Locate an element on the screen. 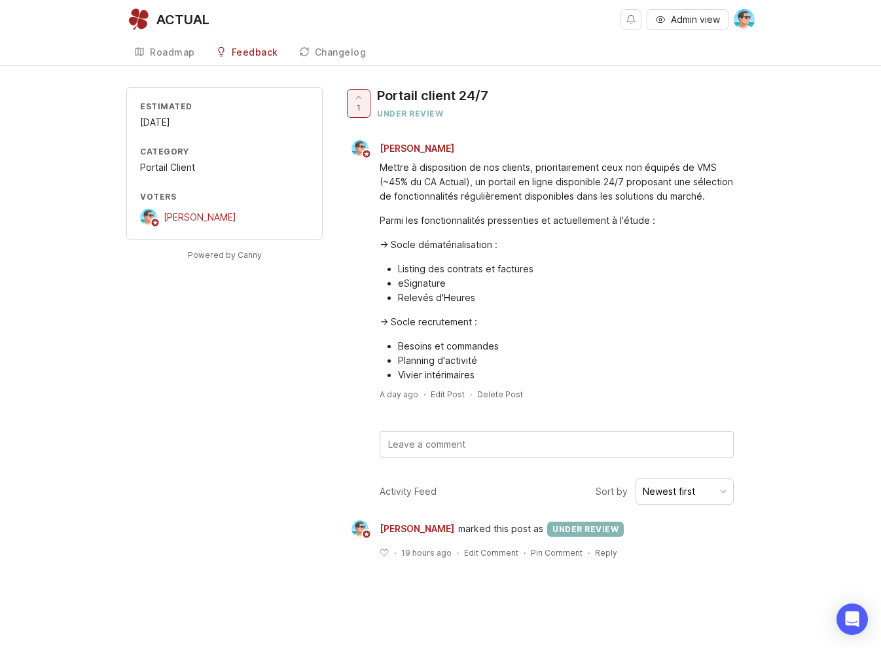 The image size is (881, 648). a: Roadmap is located at coordinates (164, 52).